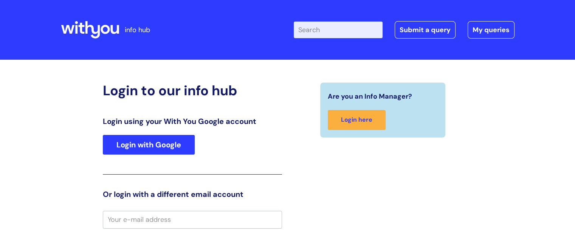  What do you see at coordinates (338, 30) in the screenshot?
I see `input: Search` at bounding box center [338, 30].